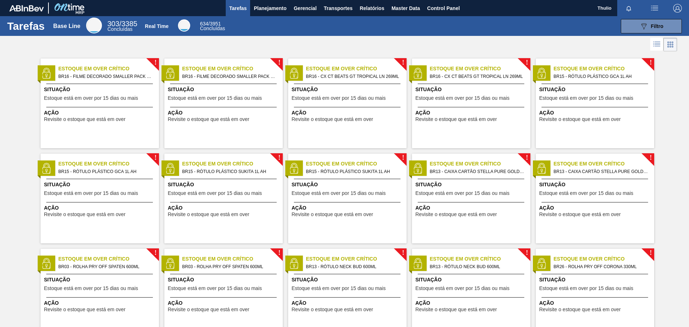 Image resolution: width=689 pixels, height=327 pixels. I want to click on span: BR26 - ROLHA PRY OFF CORONA 330ML, so click(601, 267).